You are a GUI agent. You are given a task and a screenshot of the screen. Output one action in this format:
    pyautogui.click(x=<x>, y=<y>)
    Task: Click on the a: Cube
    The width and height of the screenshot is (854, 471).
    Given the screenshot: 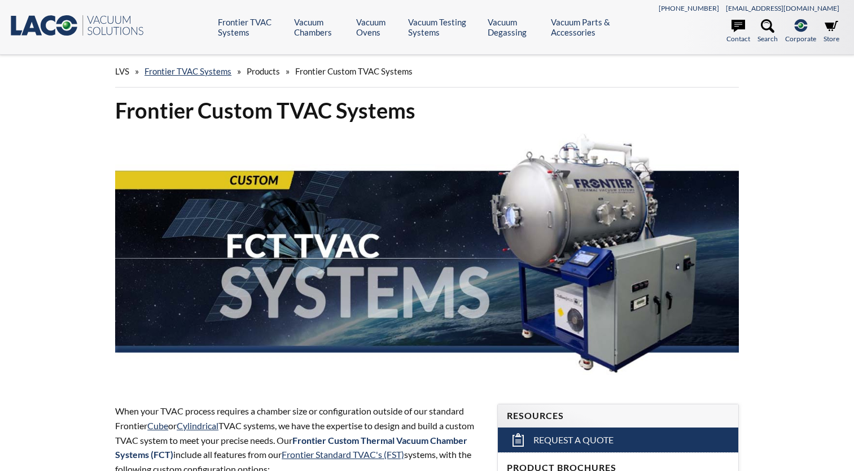 What is the action you would take?
    pyautogui.click(x=157, y=425)
    